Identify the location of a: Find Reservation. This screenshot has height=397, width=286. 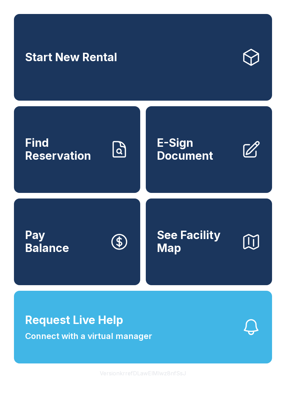
(77, 150).